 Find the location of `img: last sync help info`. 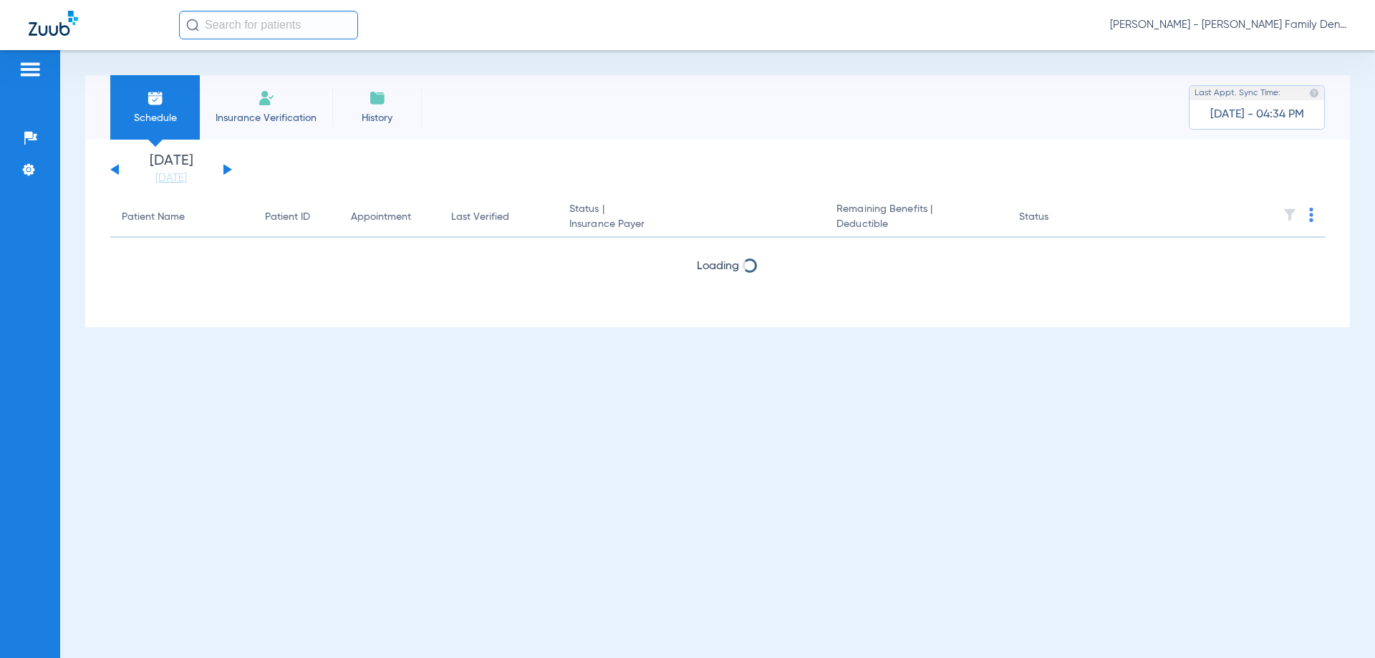

img: last sync help info is located at coordinates (1314, 93).